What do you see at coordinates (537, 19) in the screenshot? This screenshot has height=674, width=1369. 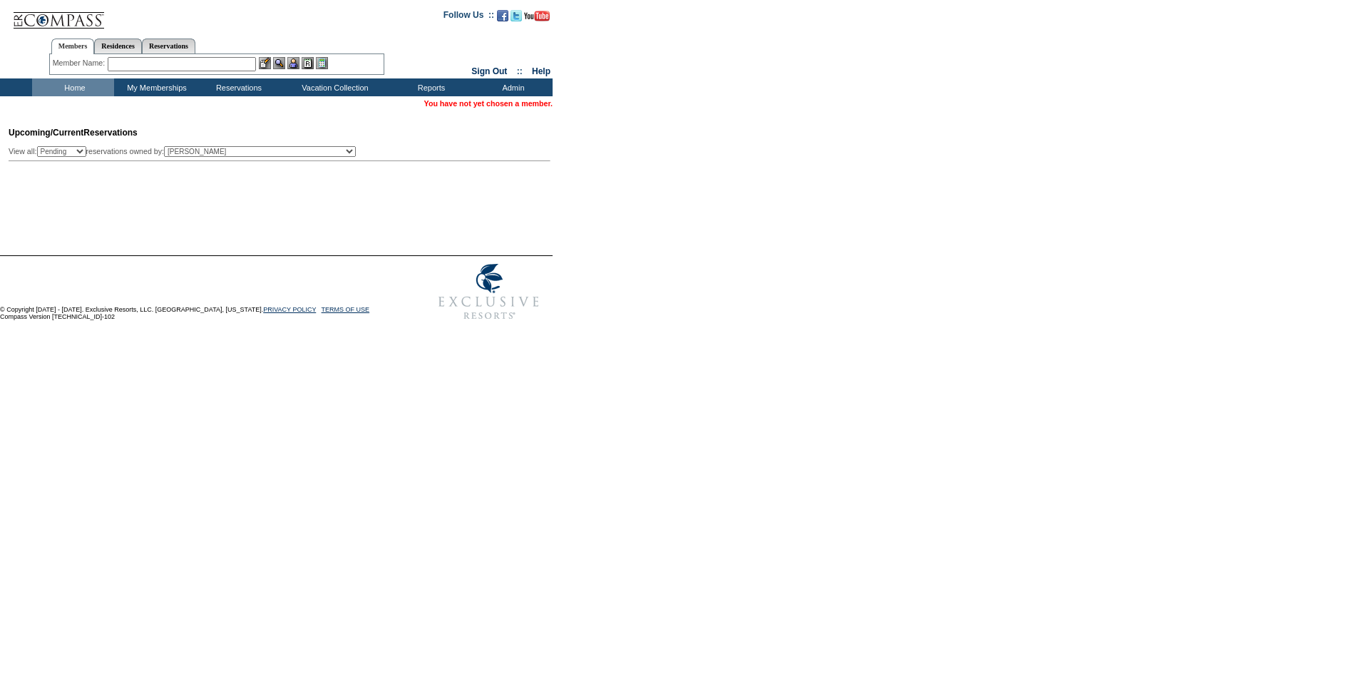 I see `a: Subscribe to our YouTube Channel` at bounding box center [537, 19].